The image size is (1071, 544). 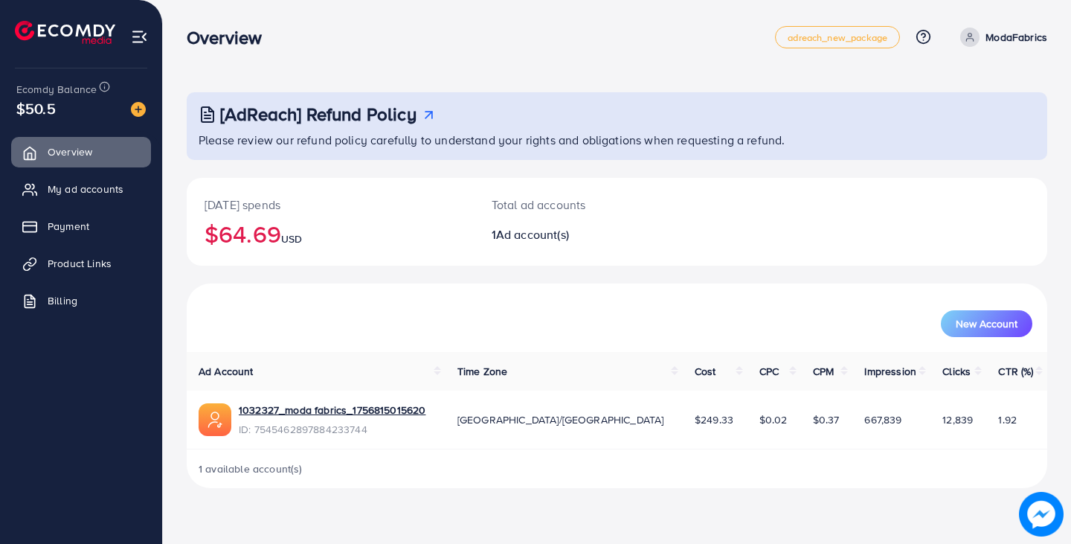 What do you see at coordinates (86, 189) in the screenshot?
I see `span: My ad accounts` at bounding box center [86, 189].